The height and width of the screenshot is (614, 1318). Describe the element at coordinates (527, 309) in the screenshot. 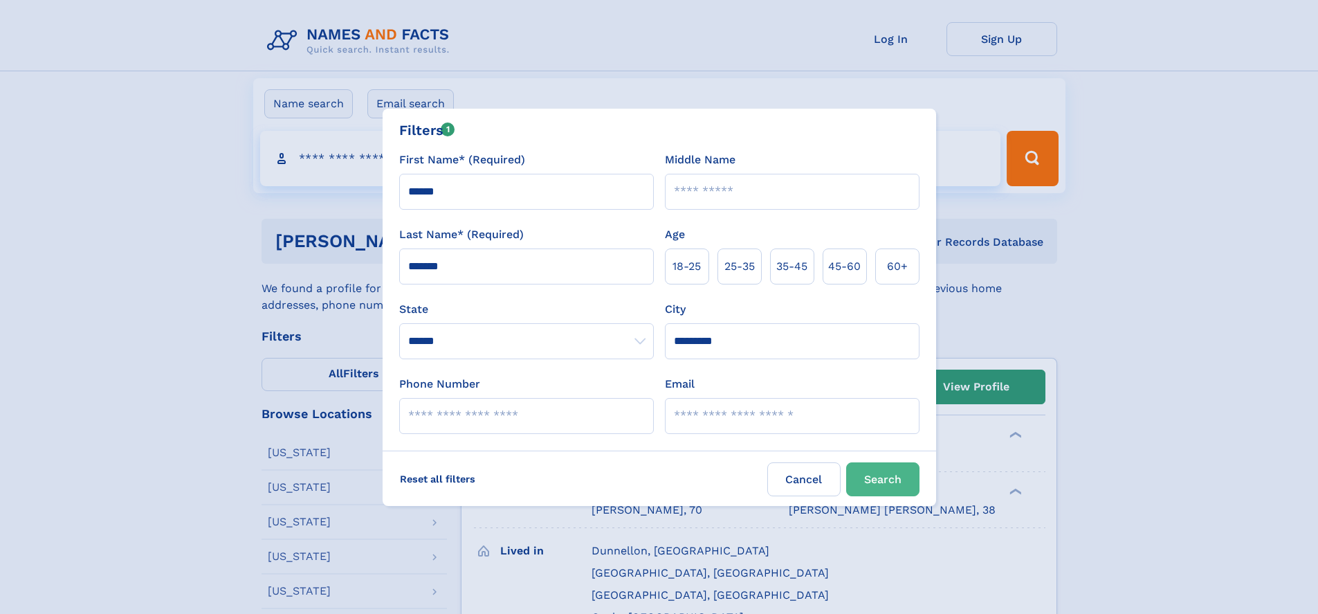

I see `label: State` at that location.